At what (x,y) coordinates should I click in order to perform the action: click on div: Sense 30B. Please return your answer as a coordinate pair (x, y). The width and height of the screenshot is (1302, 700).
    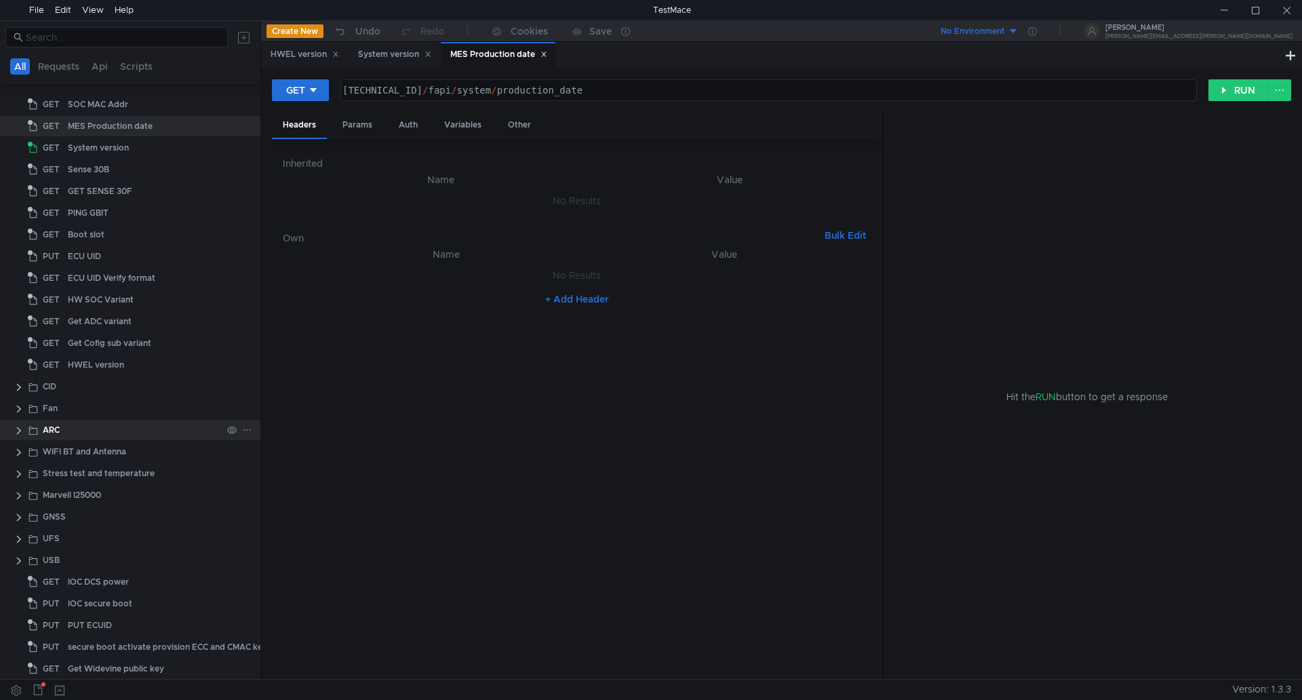
    Looking at the image, I should click on (88, 170).